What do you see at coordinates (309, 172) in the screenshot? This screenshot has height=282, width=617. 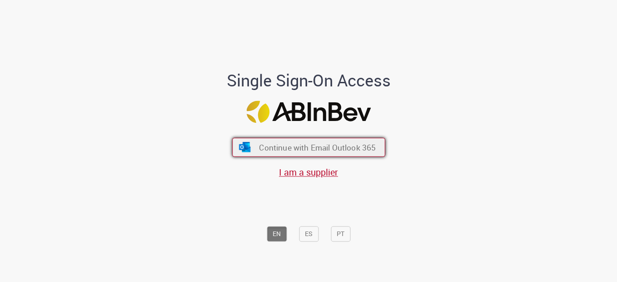 I see `a: I am a supplier` at bounding box center [309, 172].